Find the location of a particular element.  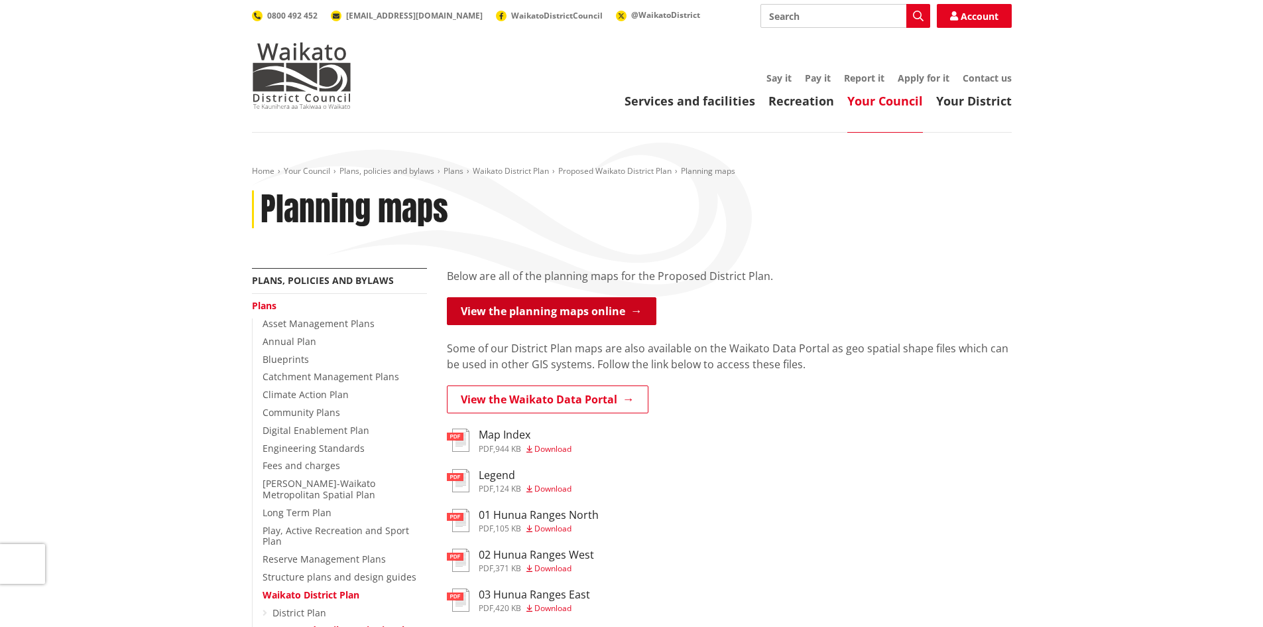

a: Map Index pdf,944 KB Download is located at coordinates (509, 440).